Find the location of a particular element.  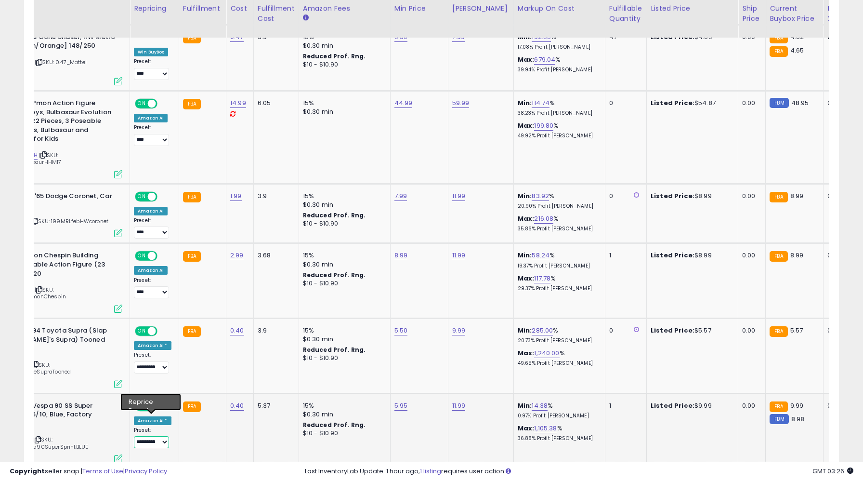

span: 5.57 is located at coordinates (797, 330).